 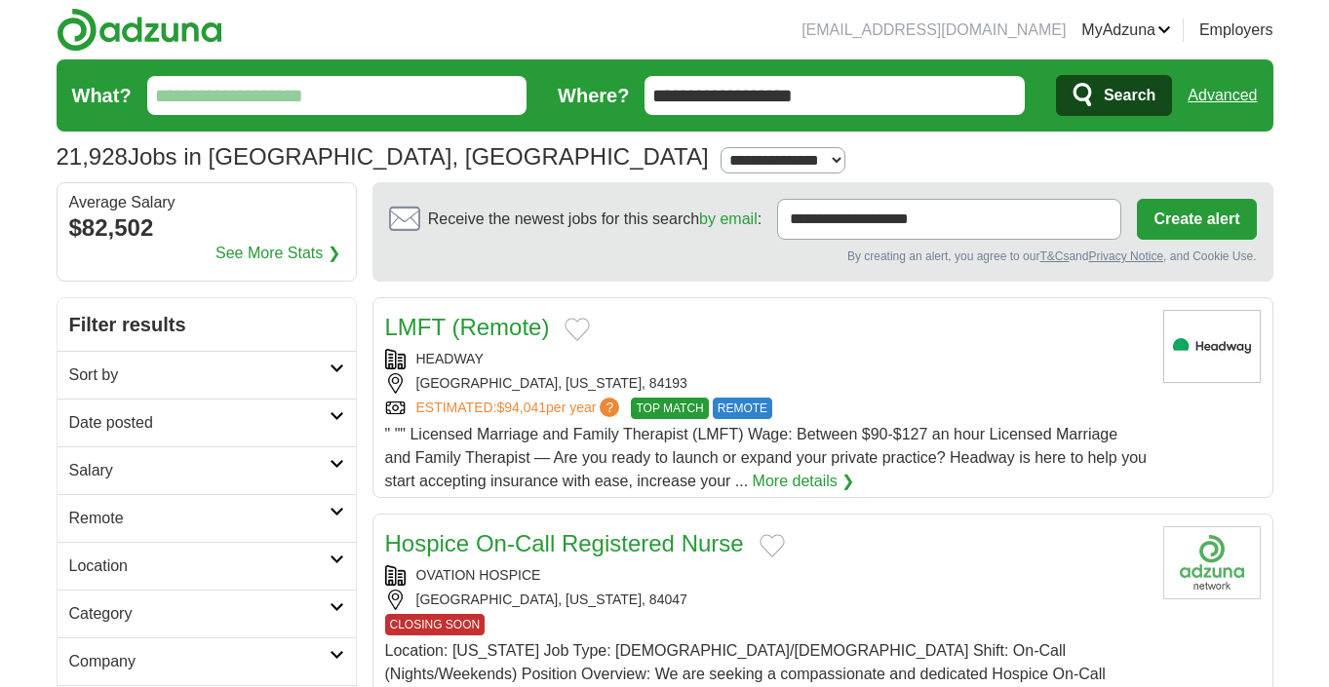 I want to click on span: Receive the newest jobs for this search :, so click(x=595, y=219).